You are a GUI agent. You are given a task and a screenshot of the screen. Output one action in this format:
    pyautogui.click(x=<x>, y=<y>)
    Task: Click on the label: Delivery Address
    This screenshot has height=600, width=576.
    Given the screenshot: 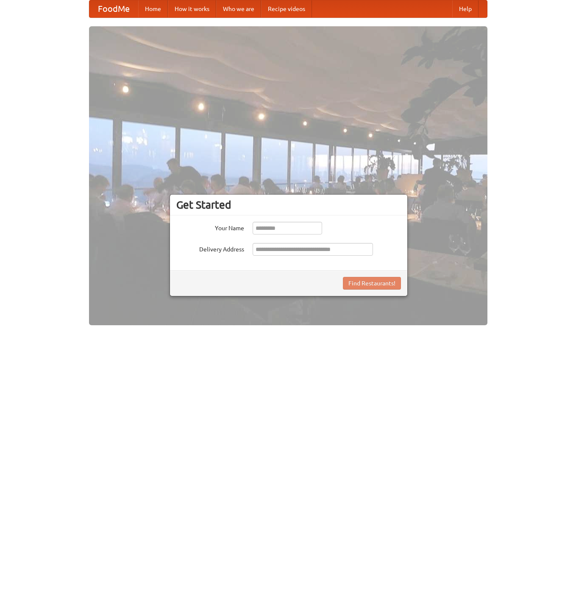 What is the action you would take?
    pyautogui.click(x=210, y=248)
    